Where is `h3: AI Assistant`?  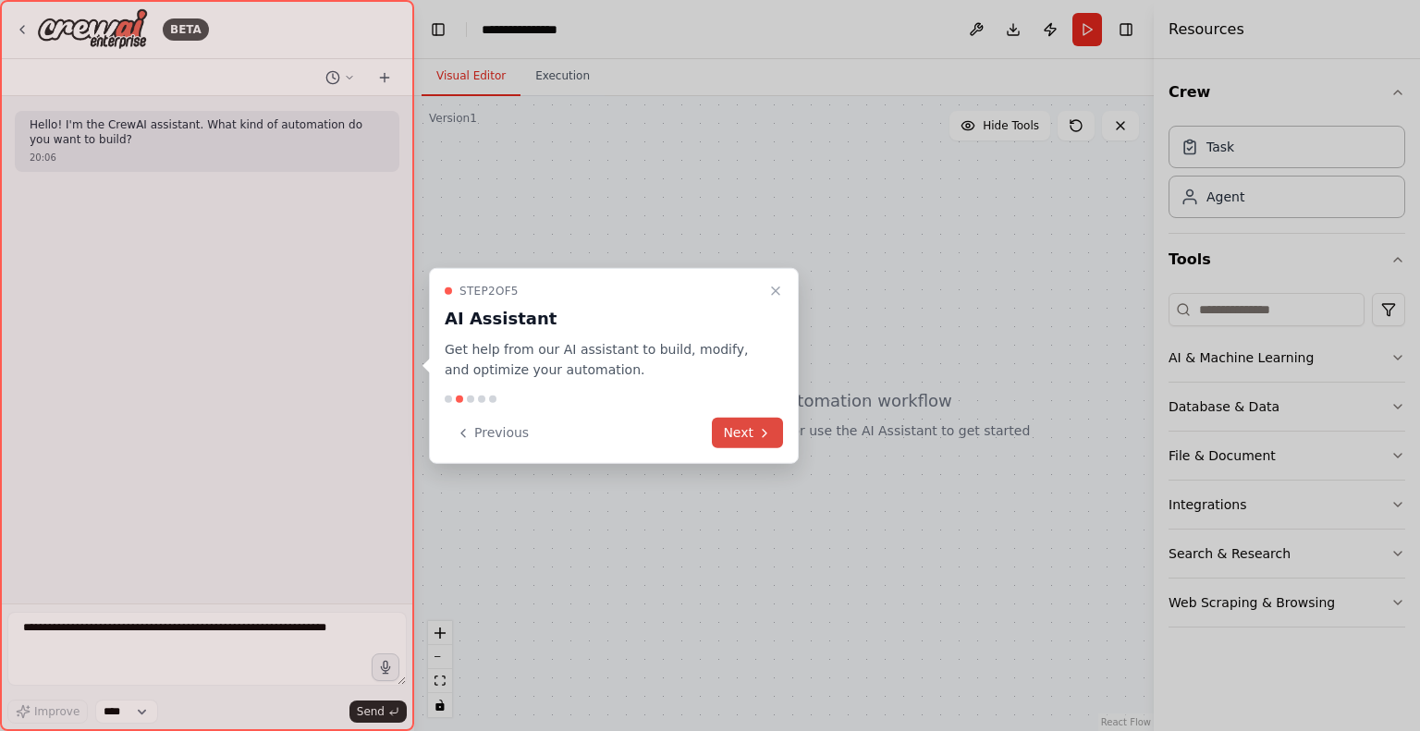
h3: AI Assistant is located at coordinates (603, 318).